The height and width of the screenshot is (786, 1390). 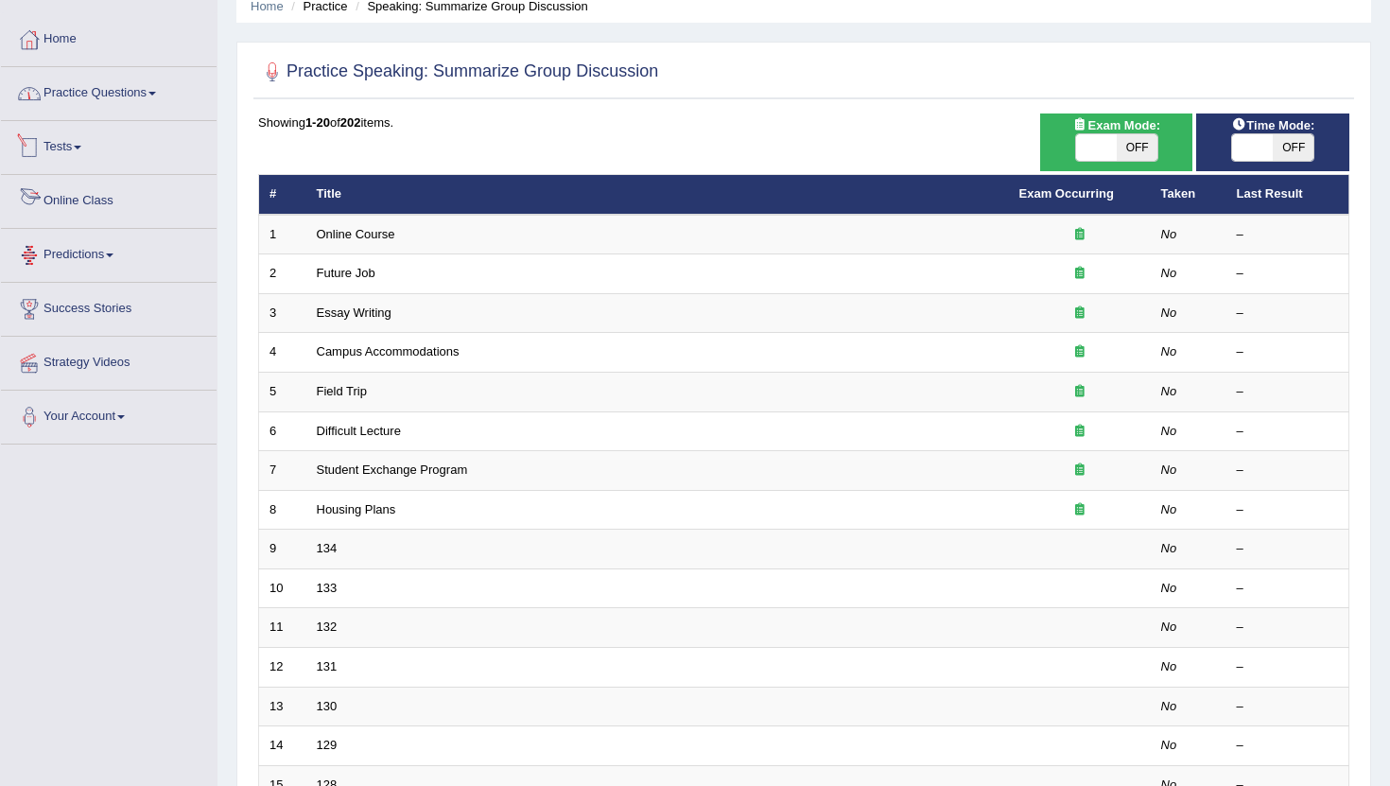 What do you see at coordinates (355, 234) in the screenshot?
I see `a: Online Course` at bounding box center [355, 234].